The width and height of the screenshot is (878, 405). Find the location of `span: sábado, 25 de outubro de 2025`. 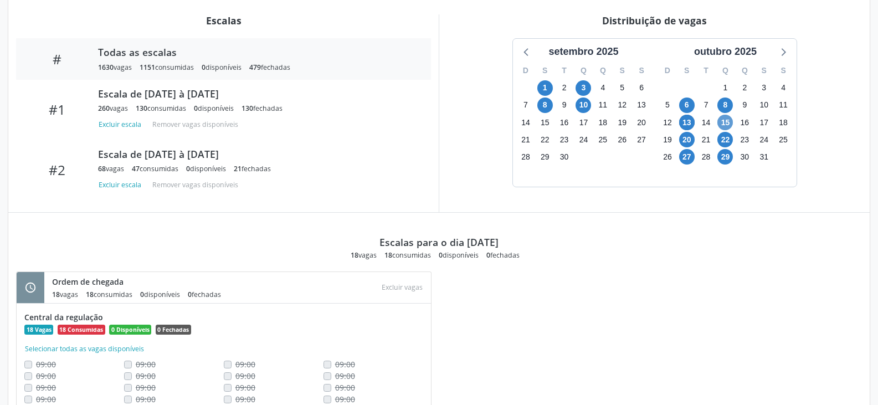

span: sábado, 25 de outubro de 2025 is located at coordinates (783, 140).